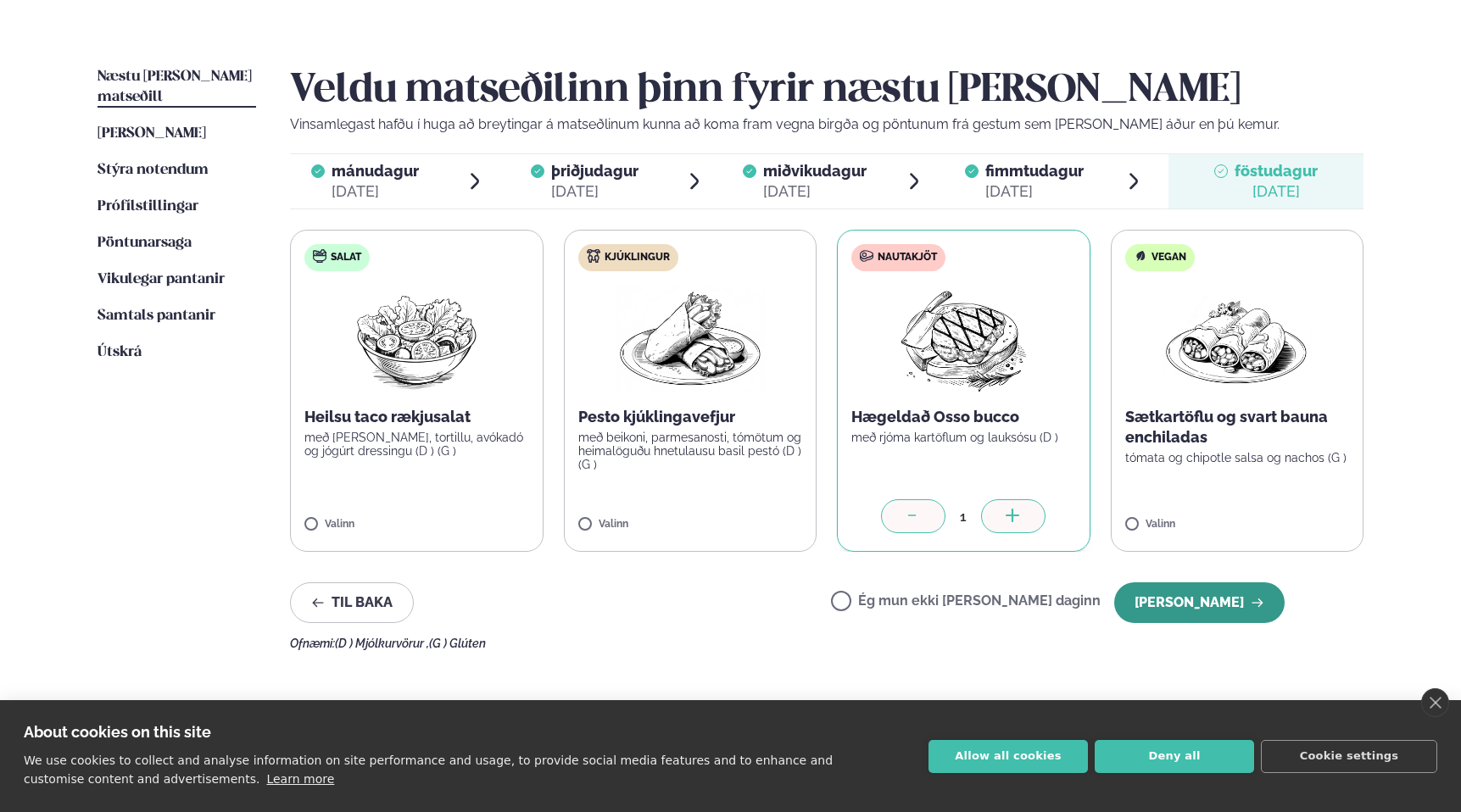 The width and height of the screenshot is (1461, 812). Describe the element at coordinates (144, 243) in the screenshot. I see `span: Pöntunarsaga` at that location.